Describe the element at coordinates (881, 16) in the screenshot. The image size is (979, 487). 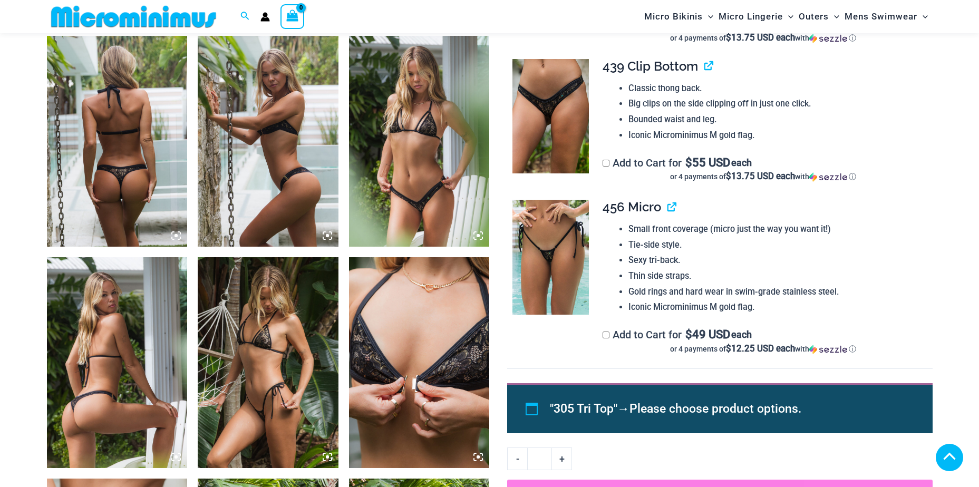
I see `span: Mens Swimwear` at that location.